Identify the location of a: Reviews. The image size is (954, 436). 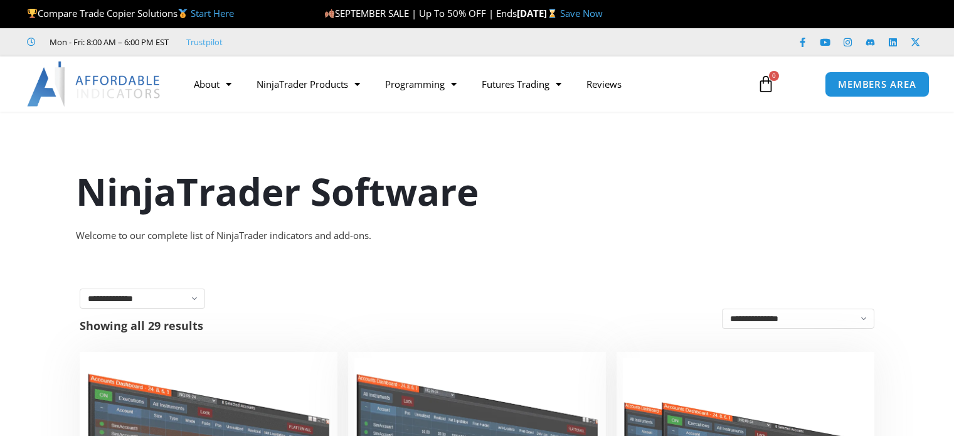
(604, 84).